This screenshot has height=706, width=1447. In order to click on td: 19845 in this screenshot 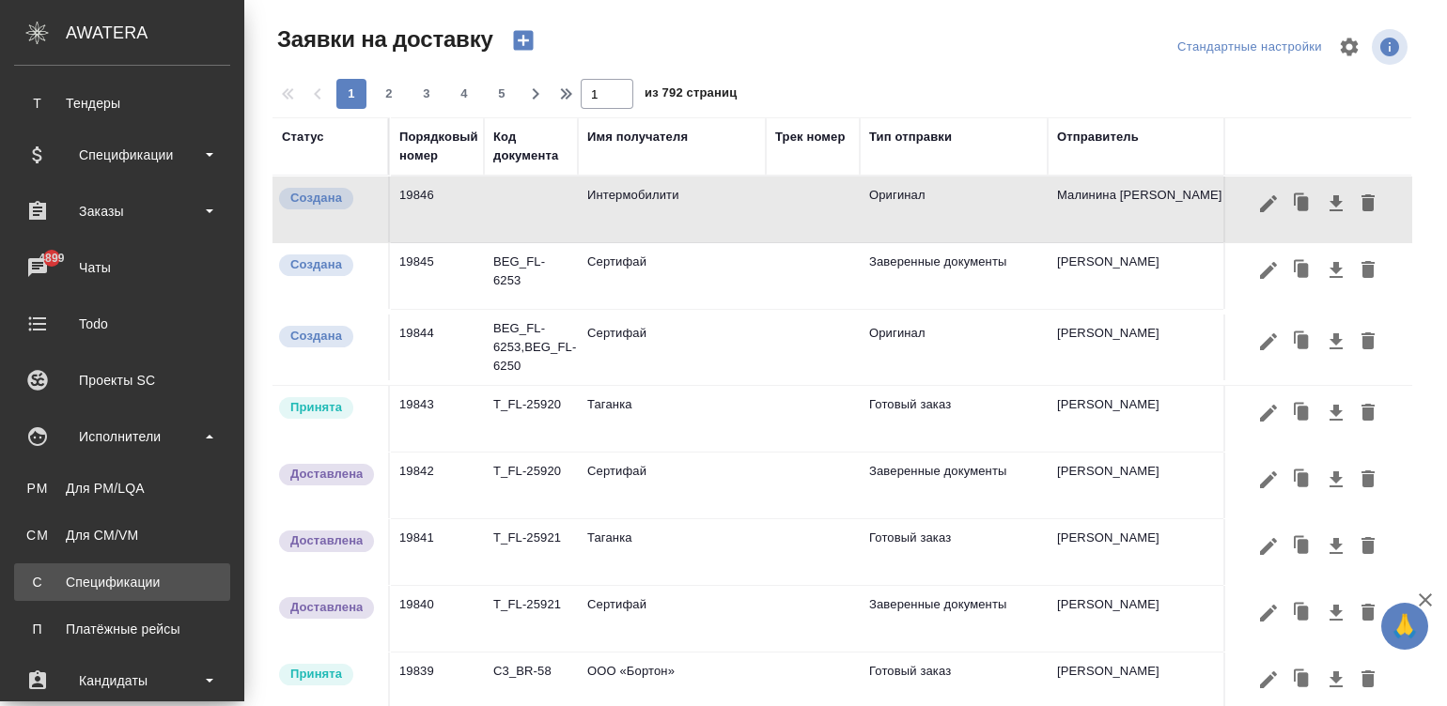, I will do `click(437, 276)`.